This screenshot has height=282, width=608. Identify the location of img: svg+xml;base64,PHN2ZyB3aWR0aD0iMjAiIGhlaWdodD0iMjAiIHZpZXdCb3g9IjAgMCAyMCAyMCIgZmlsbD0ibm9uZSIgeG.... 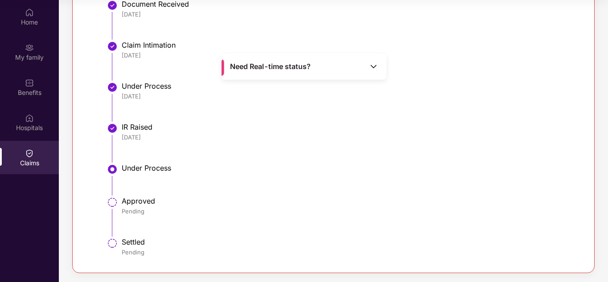
(29, 48).